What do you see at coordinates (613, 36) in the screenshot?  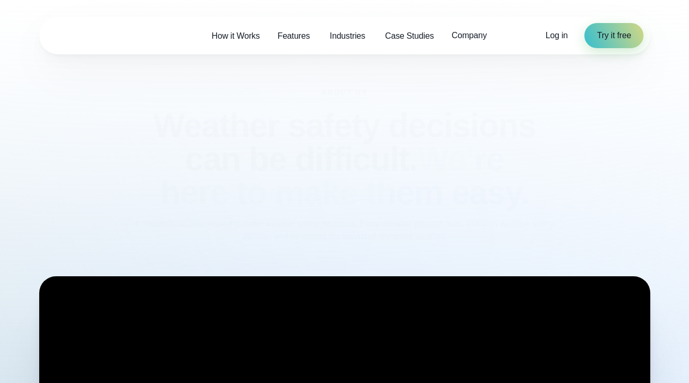 I see `a: Try it free` at bounding box center [613, 36].